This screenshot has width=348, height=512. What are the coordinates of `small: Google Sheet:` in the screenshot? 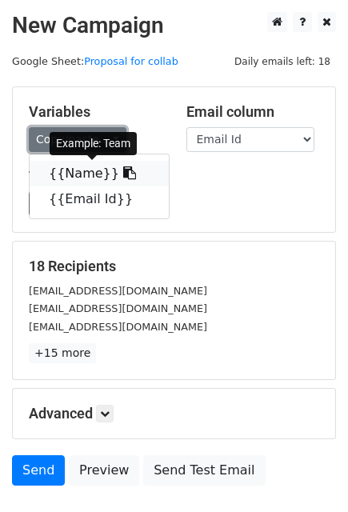 It's located at (95, 61).